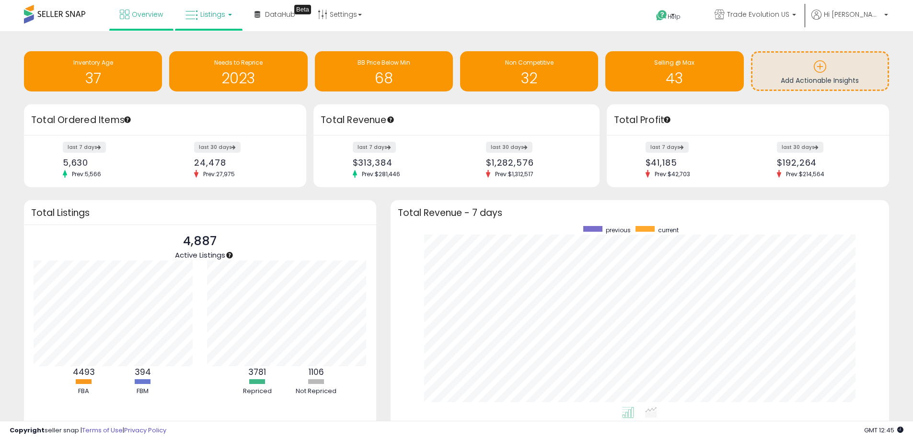  I want to click on b: 394, so click(143, 372).